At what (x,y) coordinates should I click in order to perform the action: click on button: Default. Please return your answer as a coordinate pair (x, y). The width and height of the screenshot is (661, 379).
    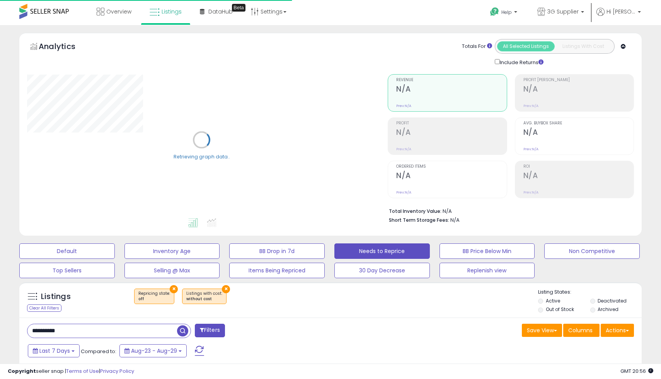
    Looking at the image, I should click on (67, 251).